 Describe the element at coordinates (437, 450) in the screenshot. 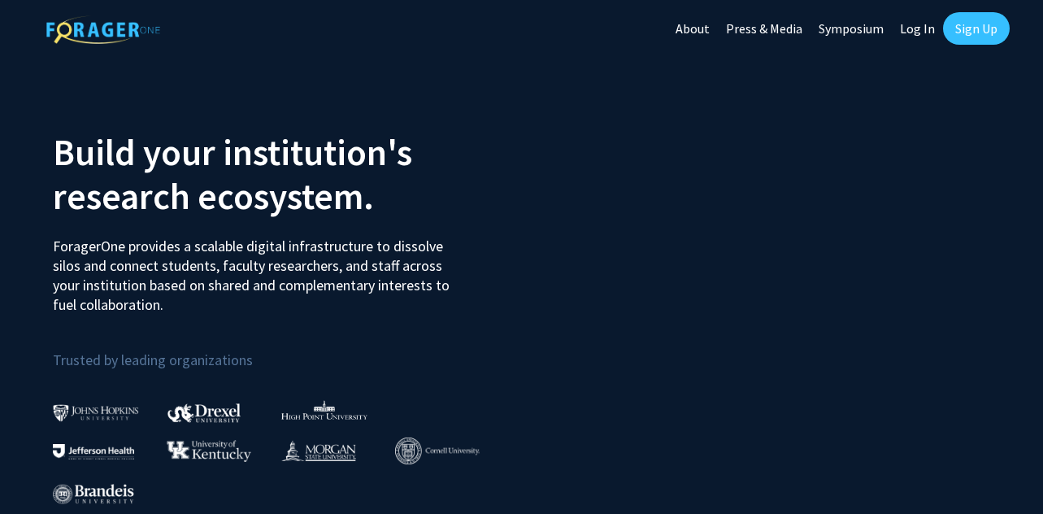

I see `img: Cornell University` at that location.